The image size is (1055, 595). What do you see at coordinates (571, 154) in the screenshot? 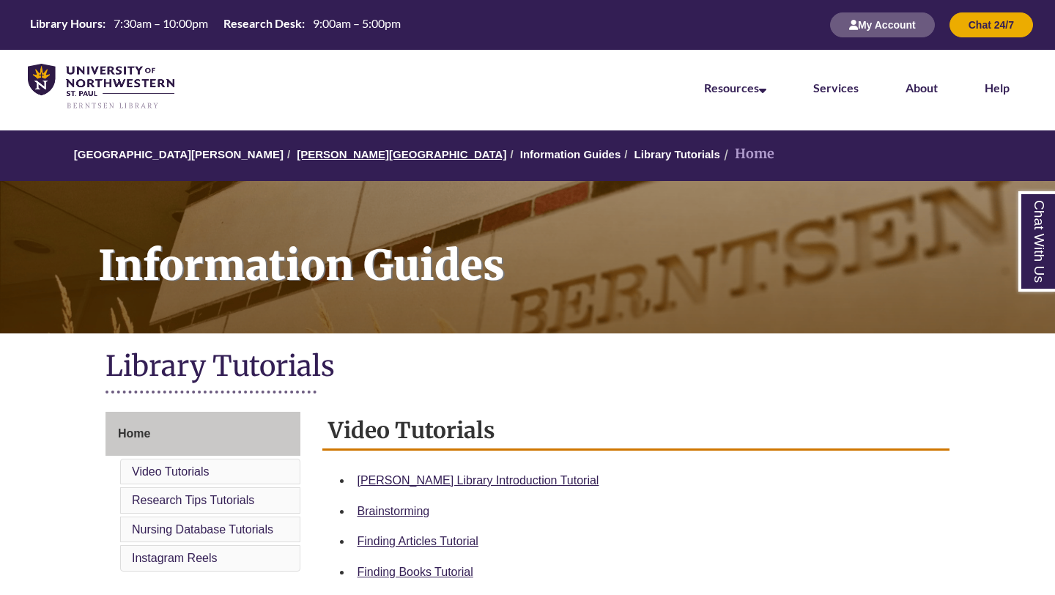
I see `a: Information Guides` at bounding box center [571, 154].